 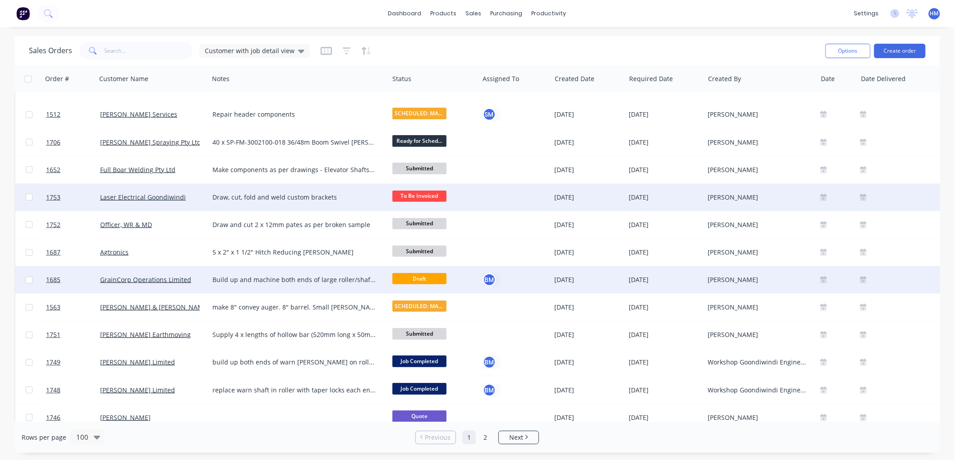 What do you see at coordinates (438, 438) in the screenshot?
I see `span: Previous` at bounding box center [438, 438].